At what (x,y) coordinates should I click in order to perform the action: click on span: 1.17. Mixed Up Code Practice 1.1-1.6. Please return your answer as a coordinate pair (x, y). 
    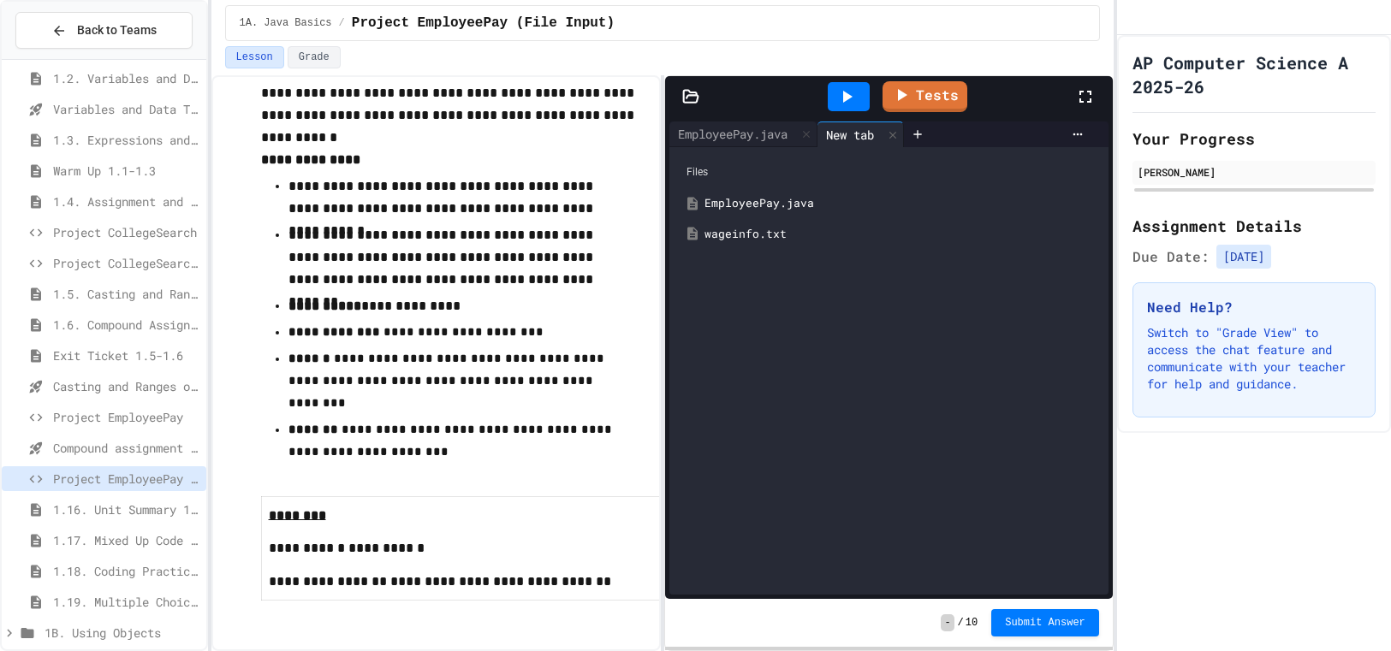
    Looking at the image, I should click on (126, 540).